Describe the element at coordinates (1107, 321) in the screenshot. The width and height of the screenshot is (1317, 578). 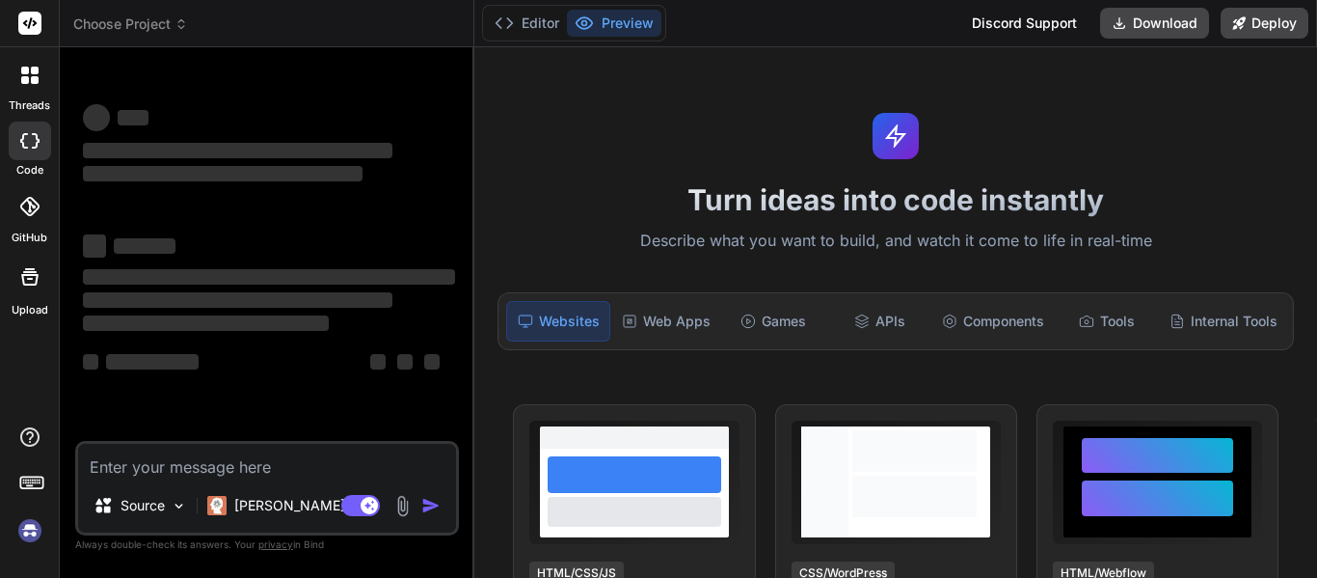
I see `div: Tools` at that location.